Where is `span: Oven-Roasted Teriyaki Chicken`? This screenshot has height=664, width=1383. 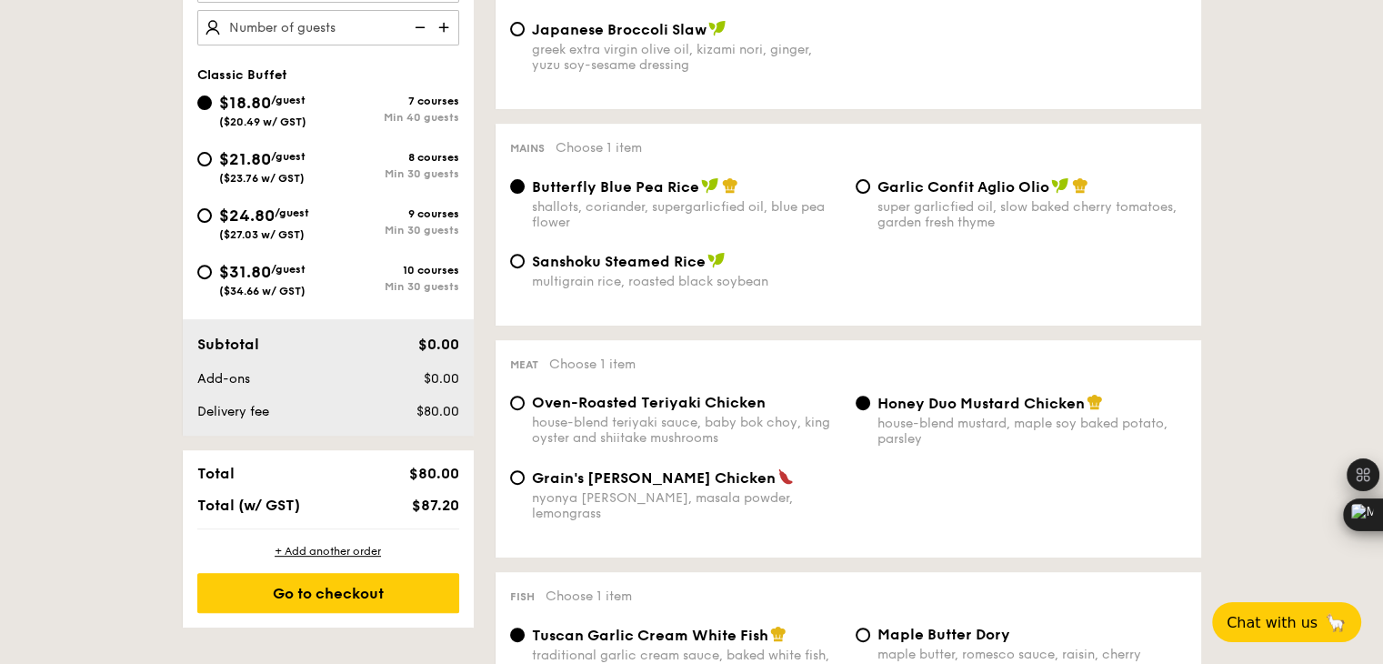
span: Oven-Roasted Teriyaki Chicken is located at coordinates (648, 402).